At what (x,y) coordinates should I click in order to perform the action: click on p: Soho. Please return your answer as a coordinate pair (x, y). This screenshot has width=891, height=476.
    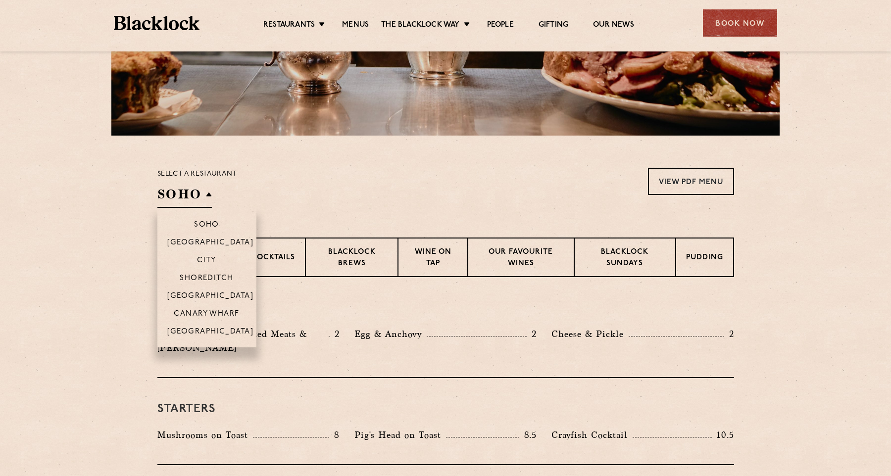
    Looking at the image, I should click on (206, 226).